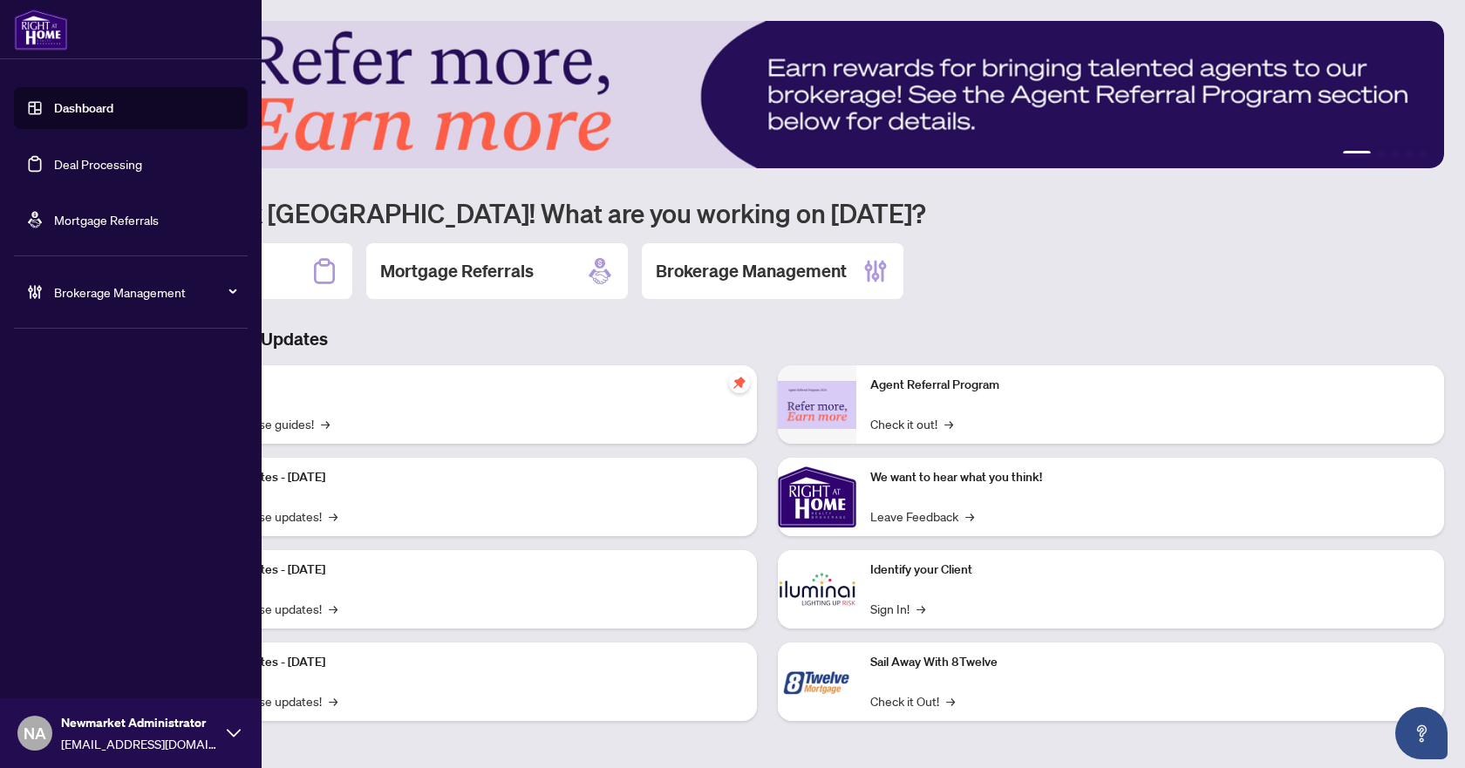 This screenshot has height=768, width=1465. What do you see at coordinates (1423, 154) in the screenshot?
I see `button: 5` at bounding box center [1423, 154].